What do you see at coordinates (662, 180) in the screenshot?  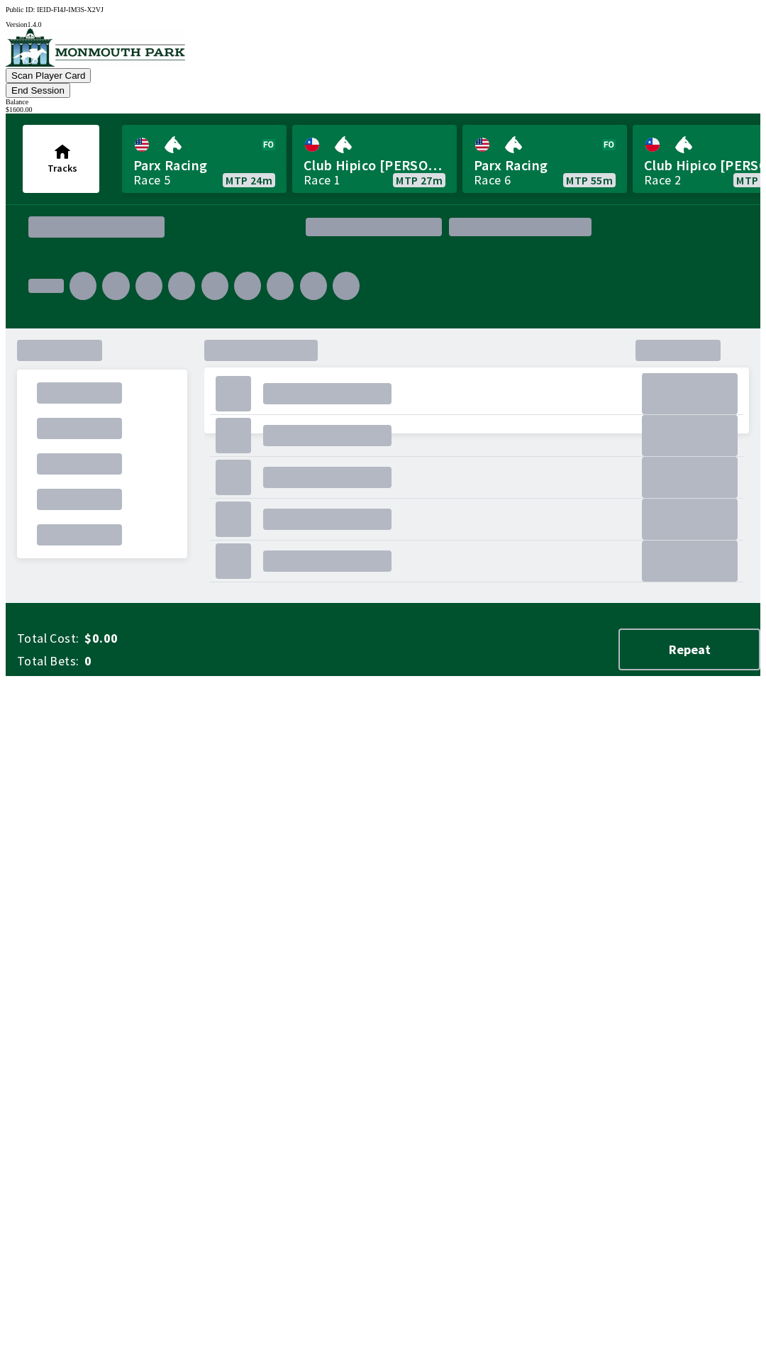 I see `div: Race 2` at bounding box center [662, 180].